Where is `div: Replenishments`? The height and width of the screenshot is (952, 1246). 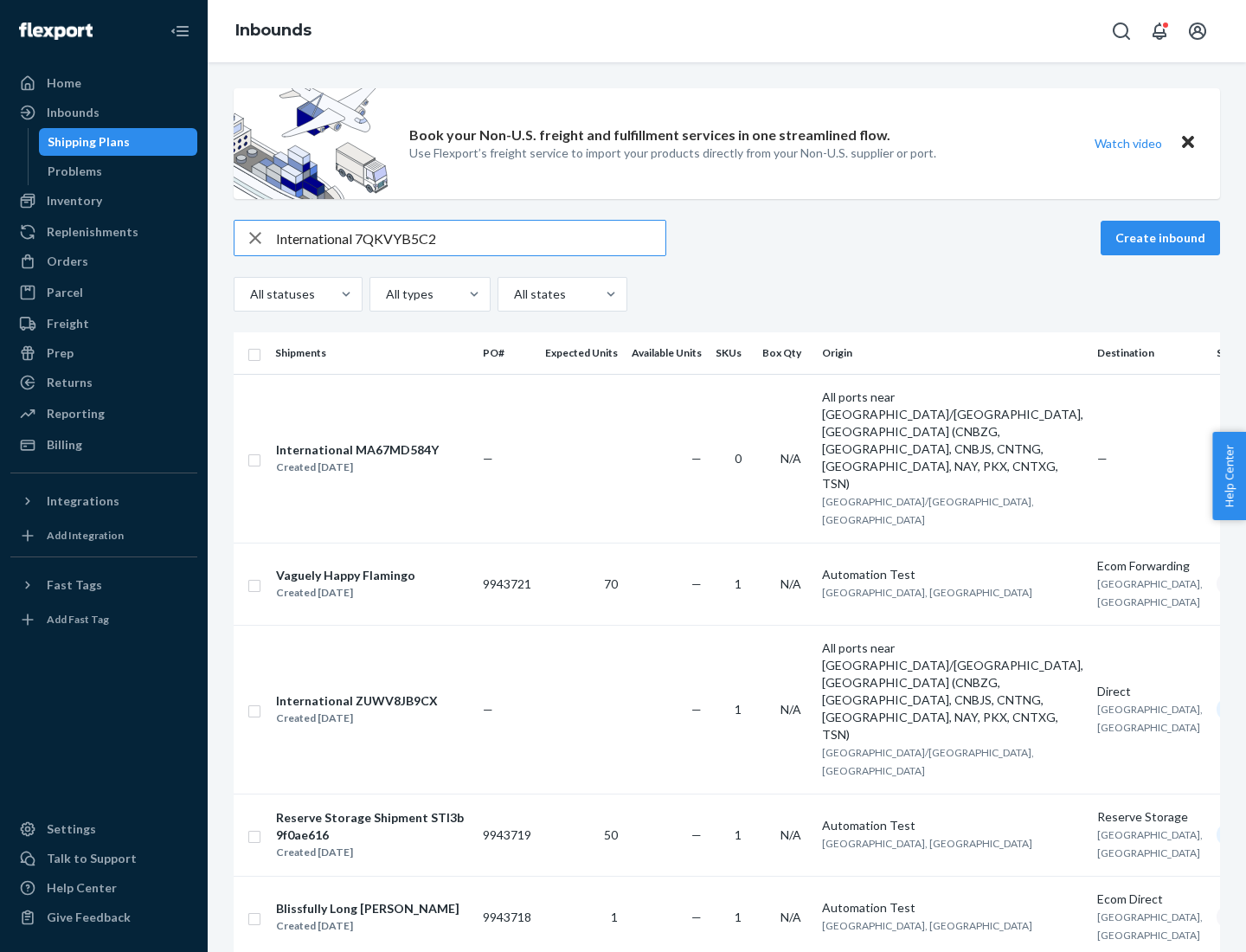 div: Replenishments is located at coordinates (92, 232).